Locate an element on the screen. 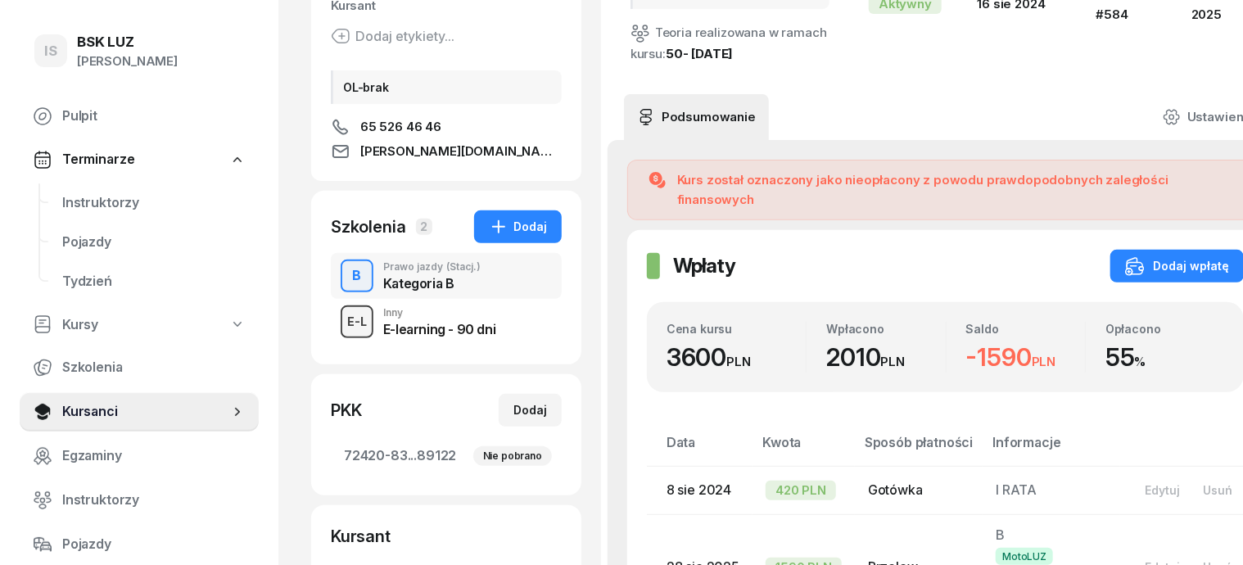 This screenshot has width=1243, height=565. button: BPrawo jazdy(Stacj.)Kategoria B is located at coordinates (446, 276).